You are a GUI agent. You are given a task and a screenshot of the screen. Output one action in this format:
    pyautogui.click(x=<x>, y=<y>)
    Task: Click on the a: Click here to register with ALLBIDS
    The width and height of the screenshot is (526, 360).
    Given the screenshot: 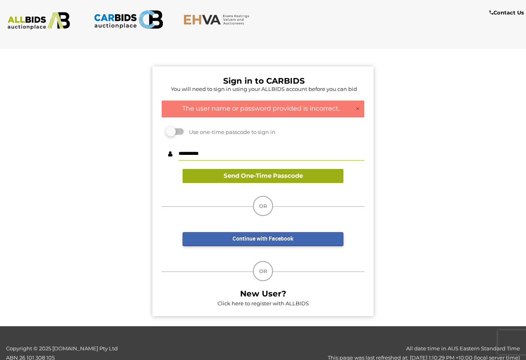 What is the action you would take?
    pyautogui.click(x=263, y=303)
    